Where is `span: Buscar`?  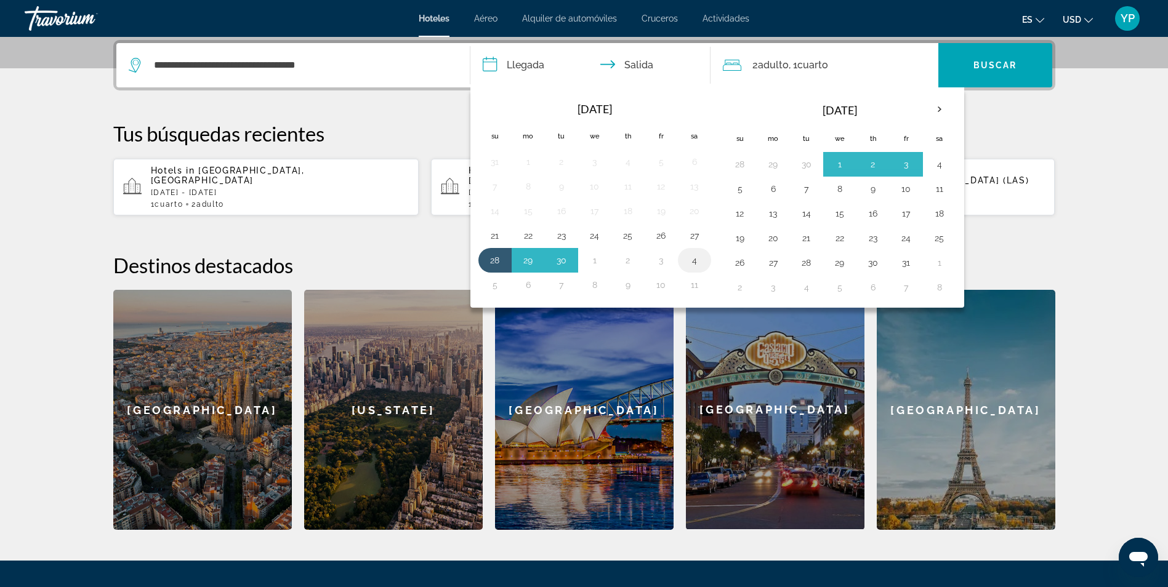 span: Buscar is located at coordinates (995, 65).